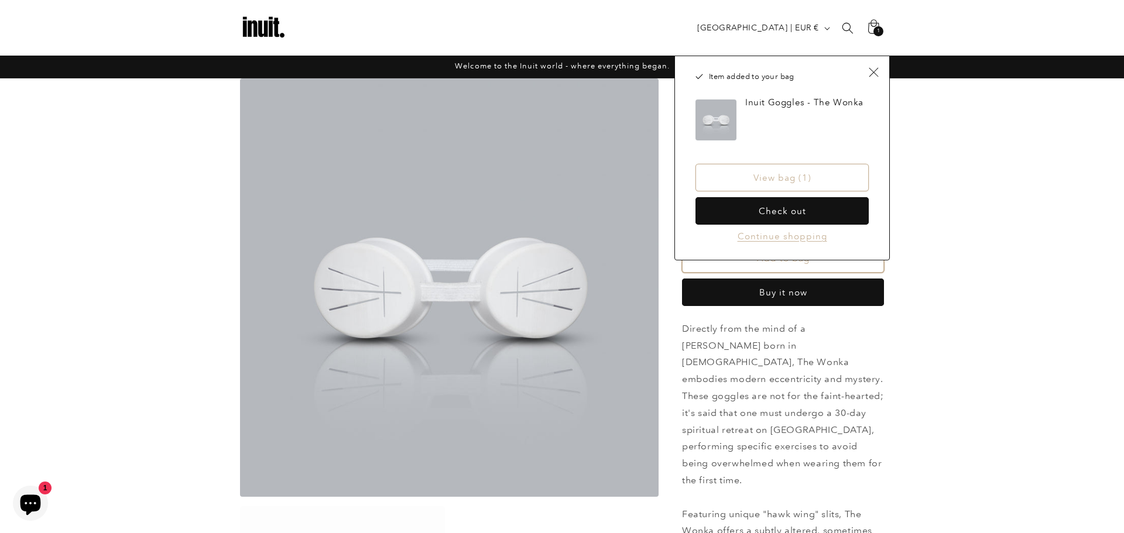 The image size is (1124, 533). I want to click on h2: Item added to your bag, so click(778, 77).